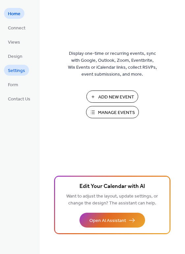 This screenshot has width=185, height=254. Describe the element at coordinates (13, 84) in the screenshot. I see `a: Form` at that location.